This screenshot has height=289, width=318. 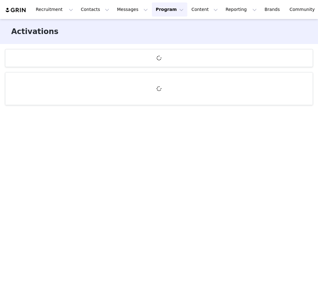 I want to click on a: grin logo, so click(x=16, y=10).